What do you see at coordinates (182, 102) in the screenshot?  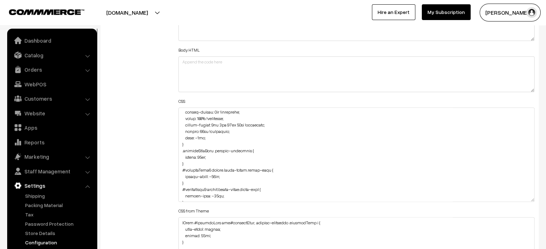 I see `label: CSS` at bounding box center [182, 102].